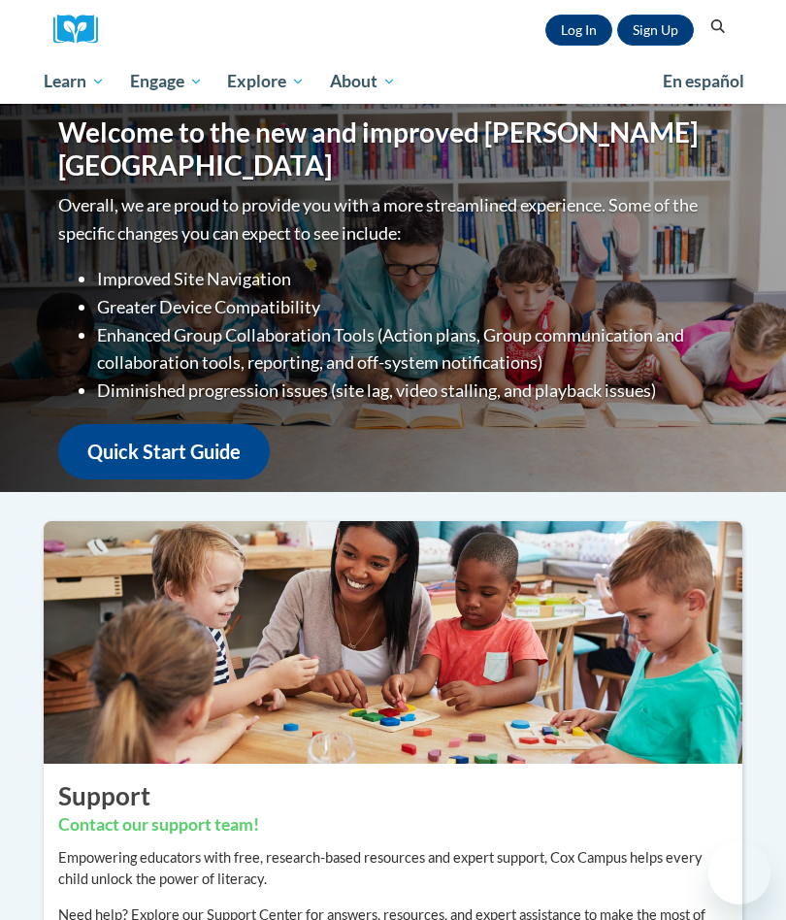 This screenshot has height=920, width=786. What do you see at coordinates (412, 349) in the screenshot?
I see `li: Enhanced Group Collaboration Tools (Action plans, Group communication and collaboration tools, re...` at bounding box center [412, 349].